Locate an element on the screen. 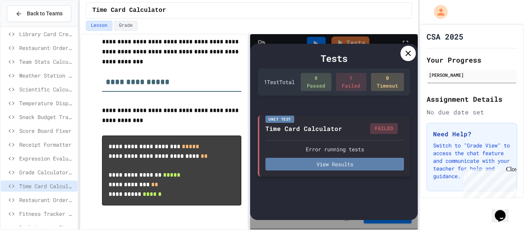 Image resolution: width=524 pixels, height=230 pixels. h2: Assignment Details is located at coordinates (471, 99).